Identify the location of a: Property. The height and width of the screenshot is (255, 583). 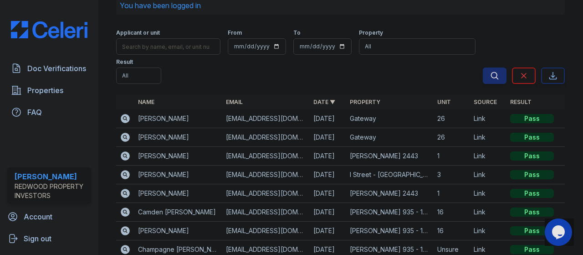
(365, 102).